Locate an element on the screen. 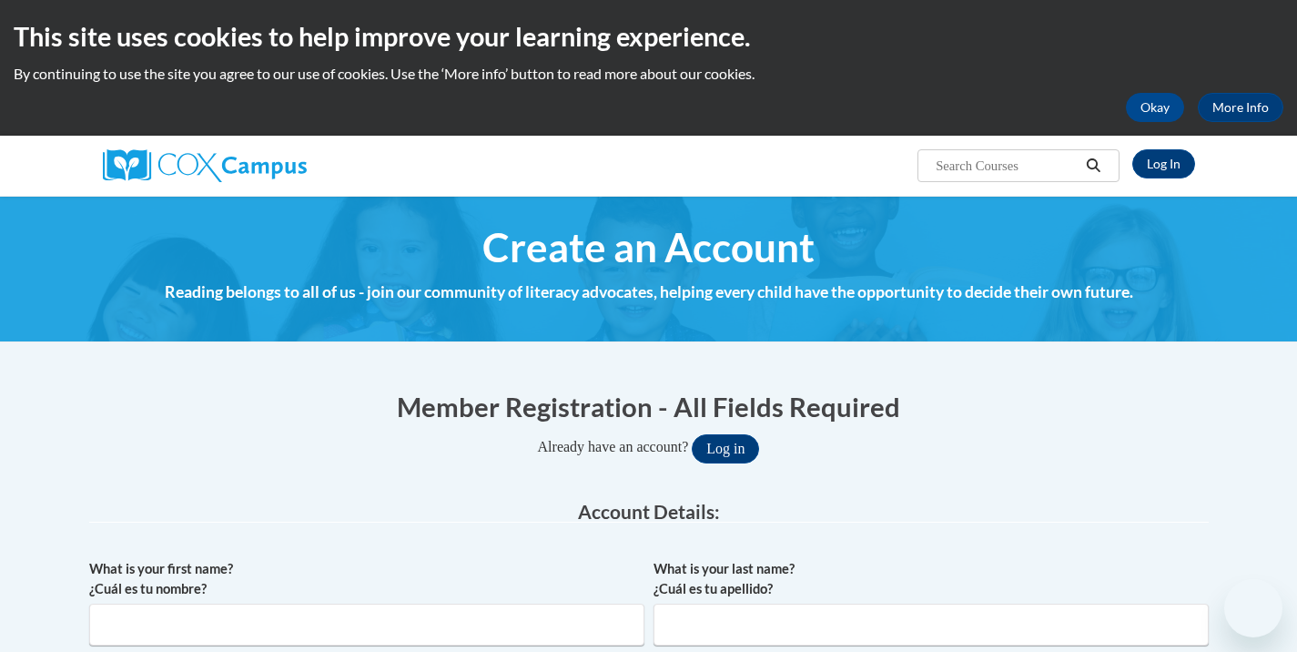 This screenshot has height=652, width=1297. button: Log in is located at coordinates (726, 449).